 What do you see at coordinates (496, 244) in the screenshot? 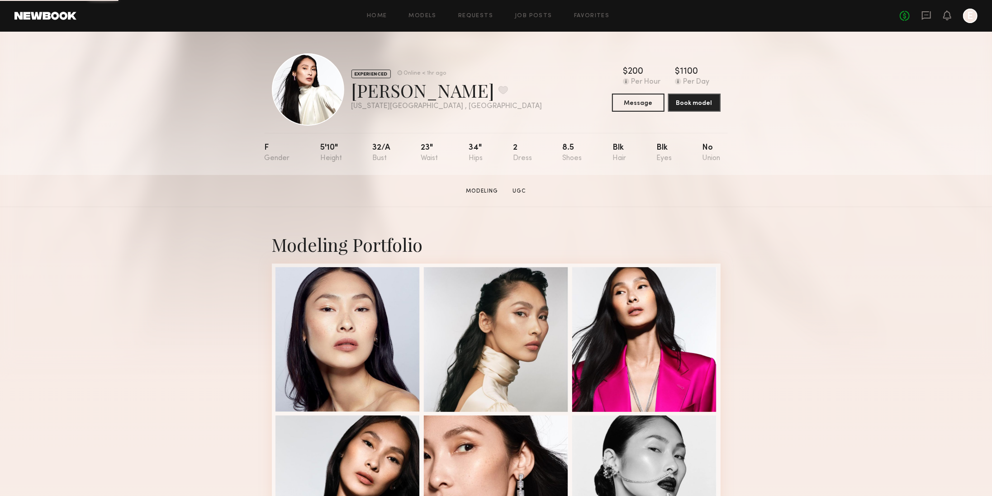
I see `div: Modeling Portfolio` at bounding box center [496, 244].